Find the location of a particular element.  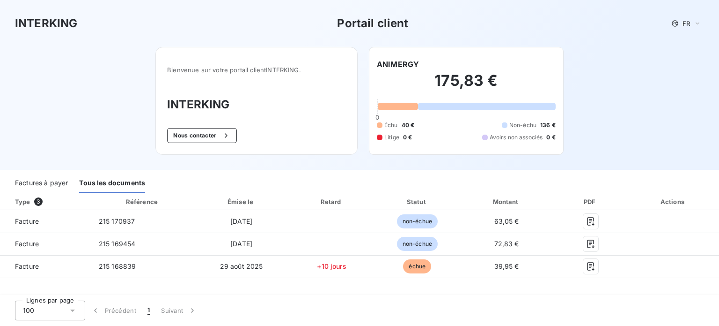

div: PDF is located at coordinates (591, 201).